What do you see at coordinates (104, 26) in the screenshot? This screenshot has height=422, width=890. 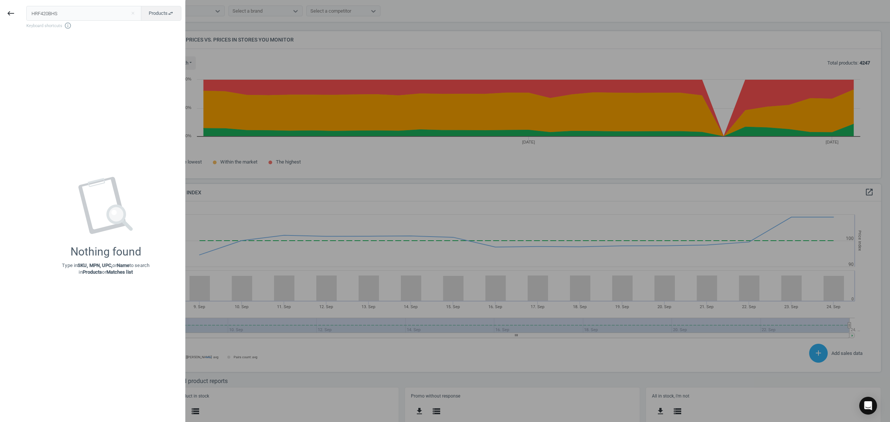 I see `span: Keyboard shortcuts` at bounding box center [104, 26].